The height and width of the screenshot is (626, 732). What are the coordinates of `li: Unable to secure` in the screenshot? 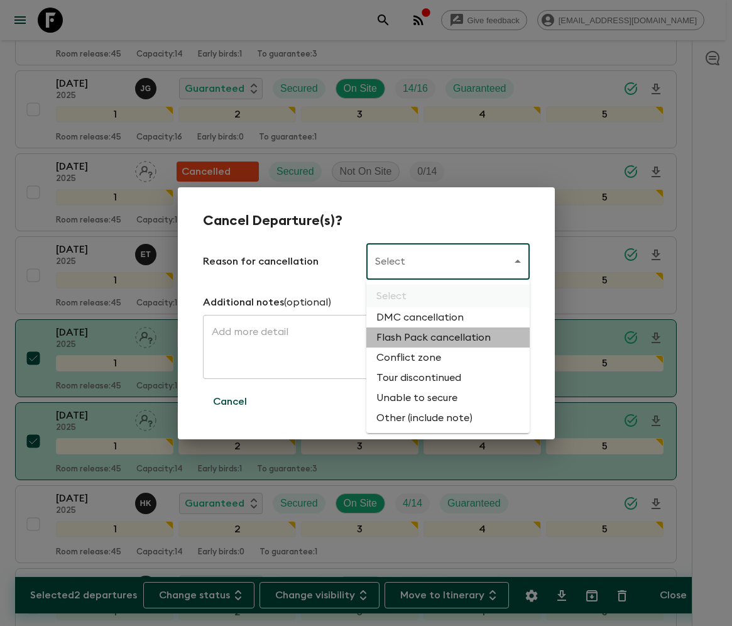 It's located at (448, 398).